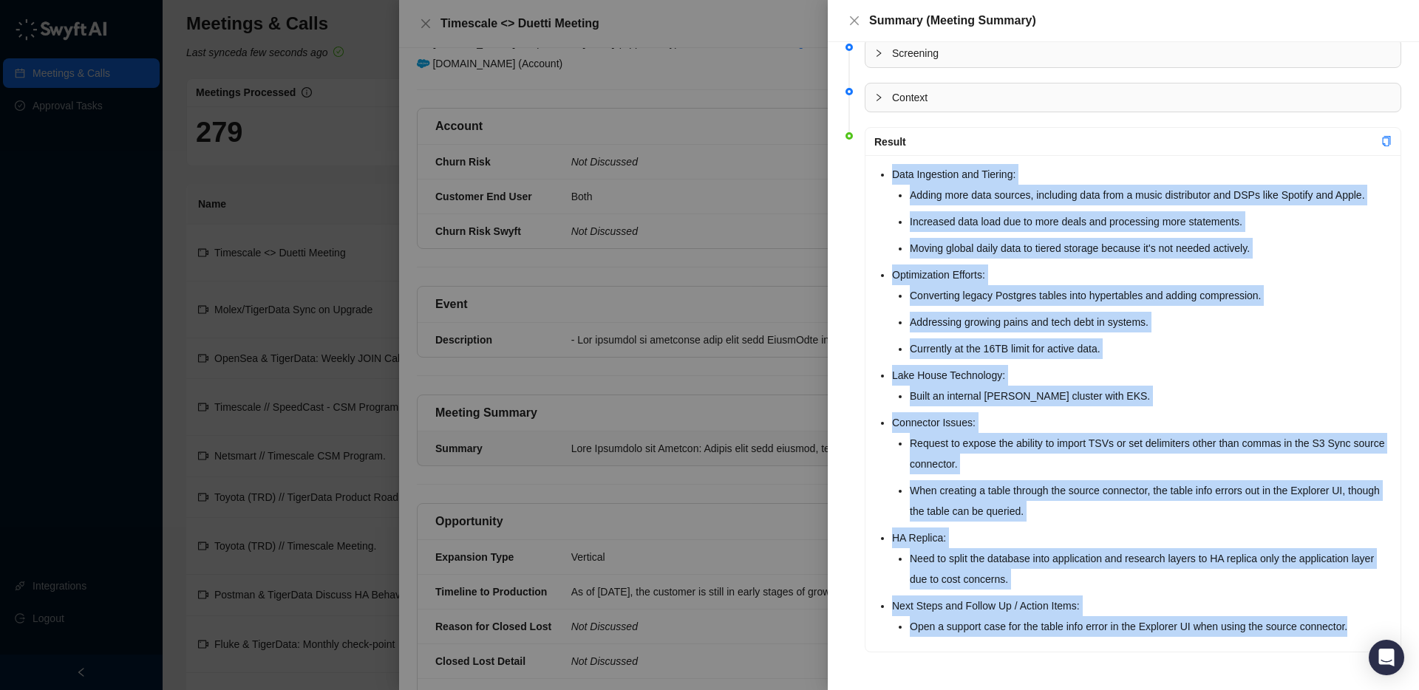 The height and width of the screenshot is (690, 1419). I want to click on li: Need to split the database into application and research layers to HA replica only the applicatio..., so click(1151, 569).